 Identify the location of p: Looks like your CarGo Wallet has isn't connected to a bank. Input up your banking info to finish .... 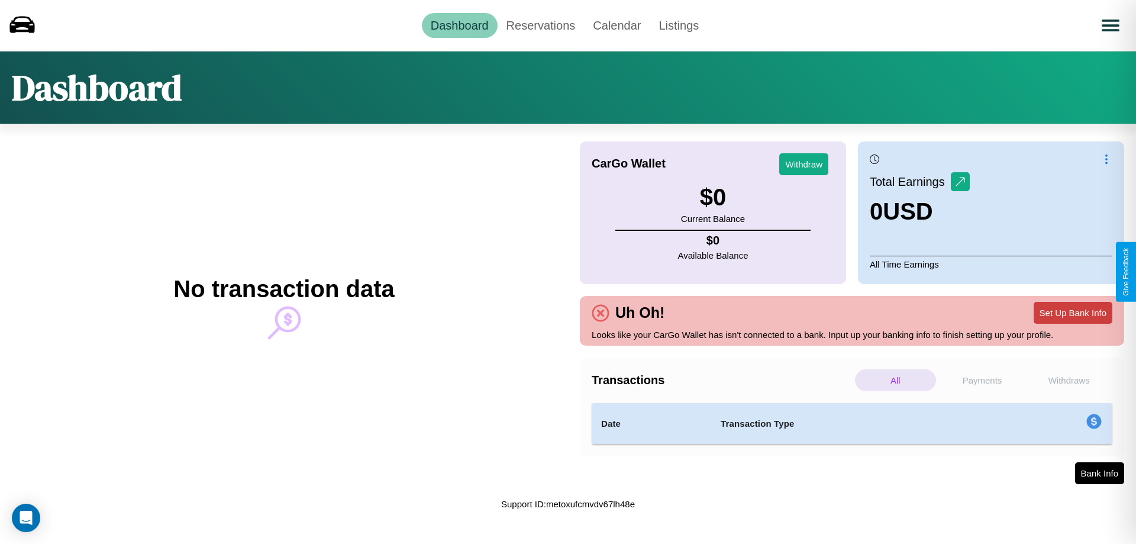
(852, 334).